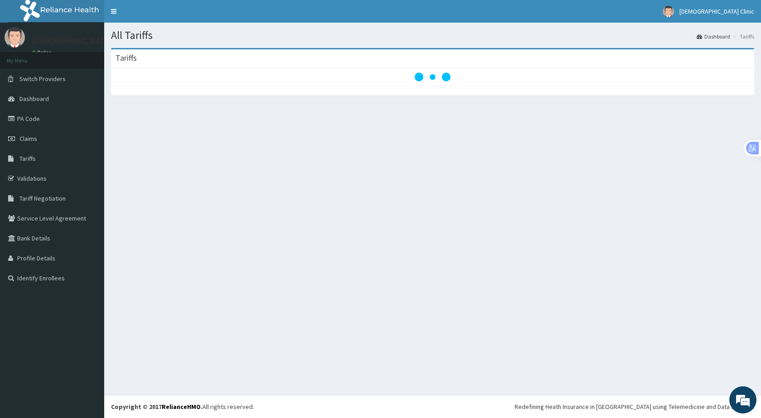 Image resolution: width=761 pixels, height=418 pixels. What do you see at coordinates (433, 406) in the screenshot?
I see `footer: All rights reserved.` at bounding box center [433, 406].